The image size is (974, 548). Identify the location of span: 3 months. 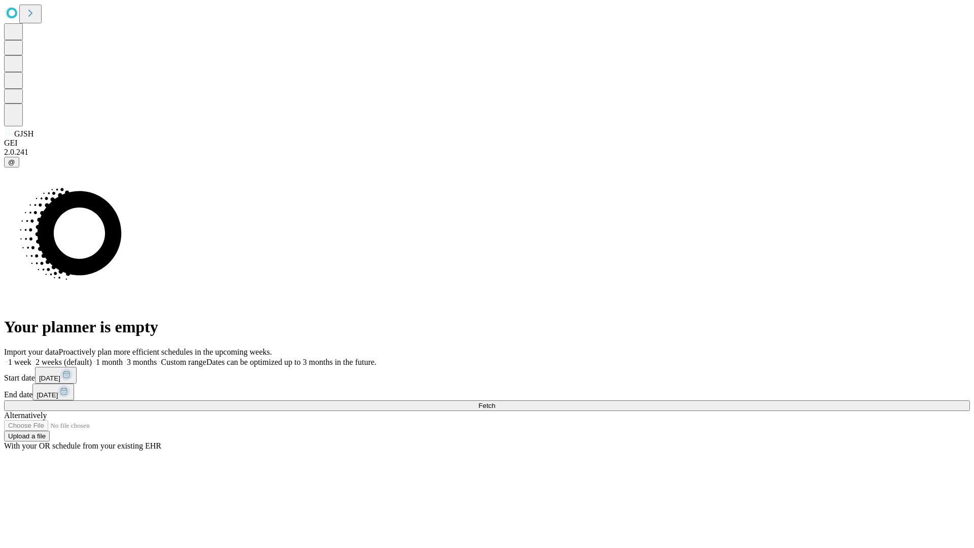
(142, 362).